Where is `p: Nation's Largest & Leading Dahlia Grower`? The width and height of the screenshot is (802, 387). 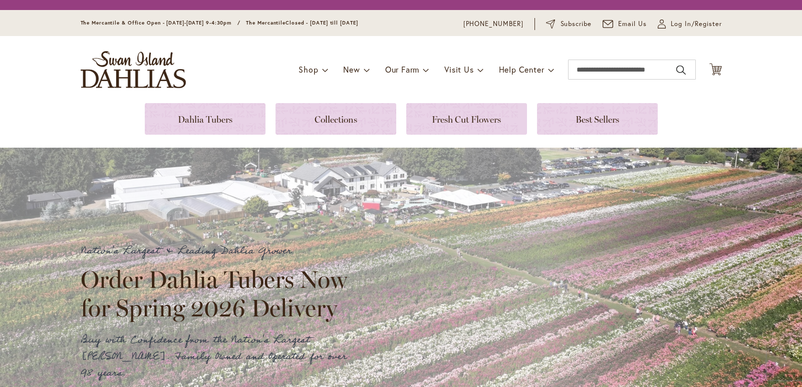 p: Nation's Largest & Leading Dahlia Grower is located at coordinates (218, 251).